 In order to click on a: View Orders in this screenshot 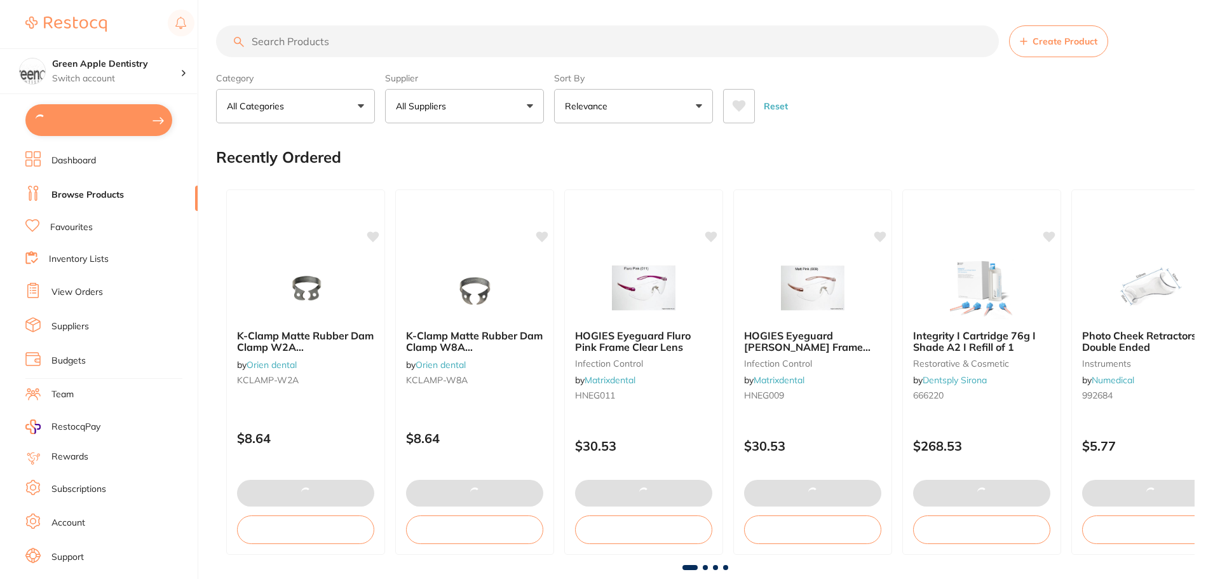, I will do `click(77, 292)`.